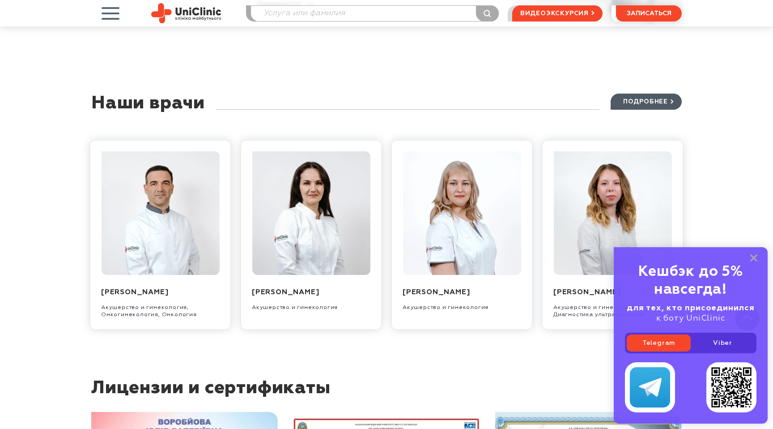 The width and height of the screenshot is (773, 429). What do you see at coordinates (558, 13) in the screenshot?
I see `a: видеоэкскурсия` at bounding box center [558, 13].